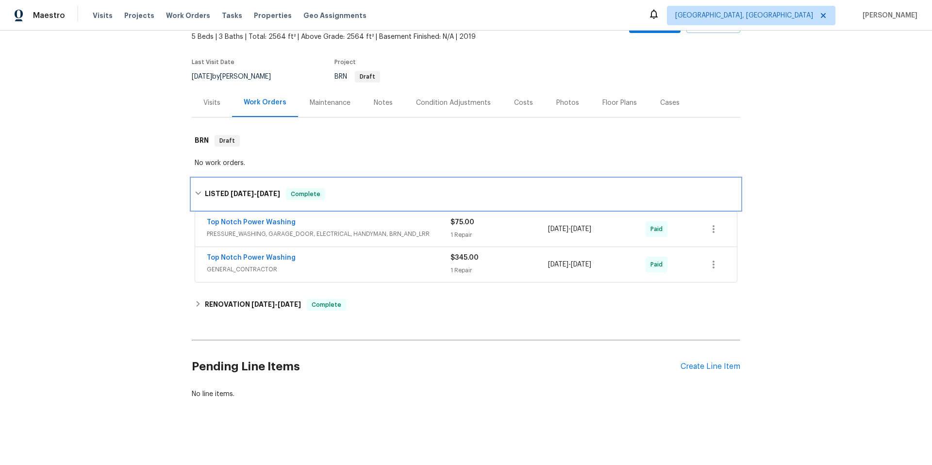 The image size is (932, 465). I want to click on span: Projects, so click(139, 16).